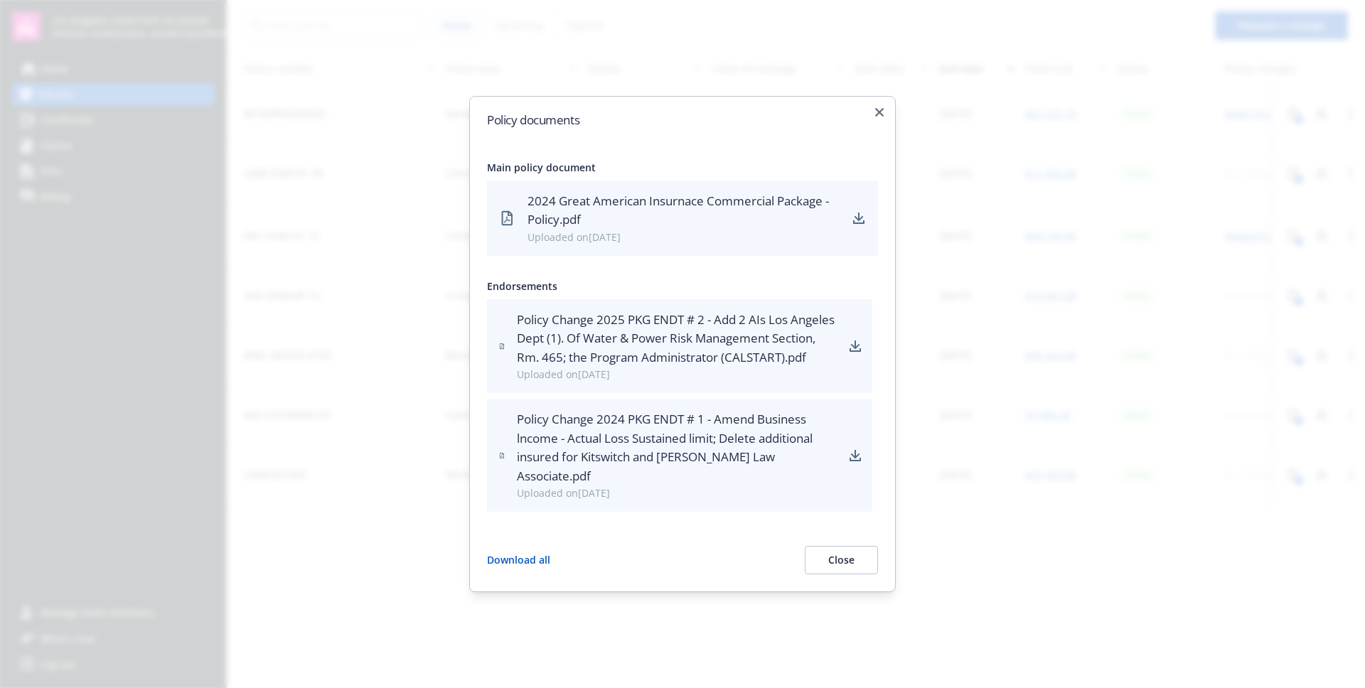 This screenshot has height=688, width=1365. Describe the element at coordinates (682, 286) in the screenshot. I see `div: Endorsements` at that location.